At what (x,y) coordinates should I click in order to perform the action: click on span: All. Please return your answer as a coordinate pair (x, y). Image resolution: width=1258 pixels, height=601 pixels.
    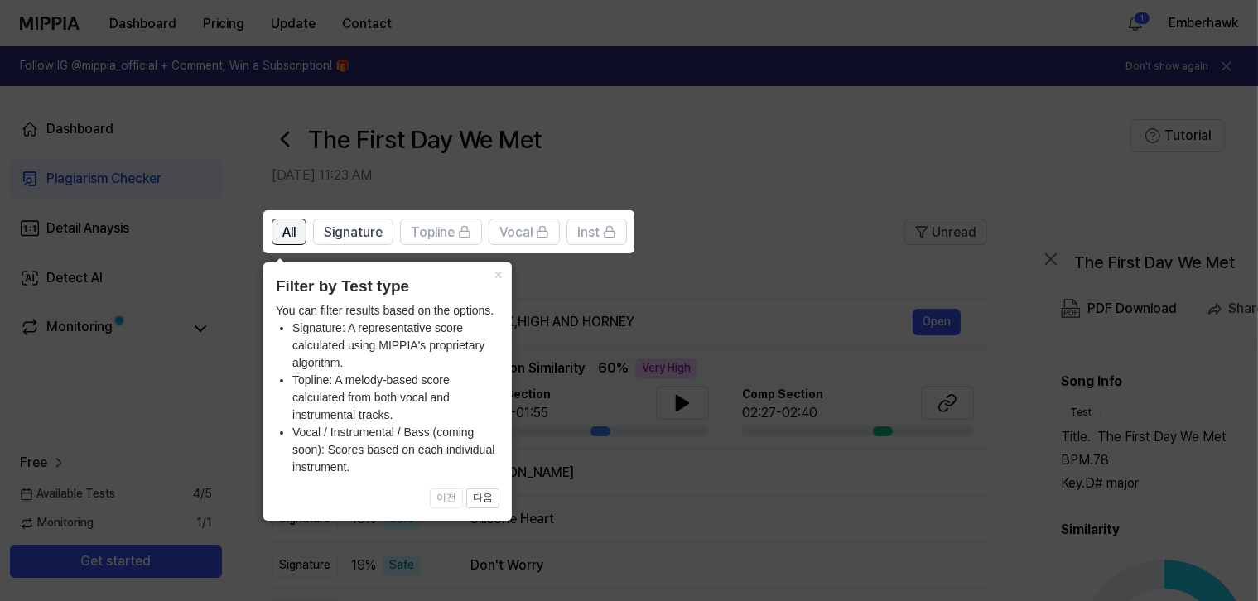
    Looking at the image, I should click on (289, 233).